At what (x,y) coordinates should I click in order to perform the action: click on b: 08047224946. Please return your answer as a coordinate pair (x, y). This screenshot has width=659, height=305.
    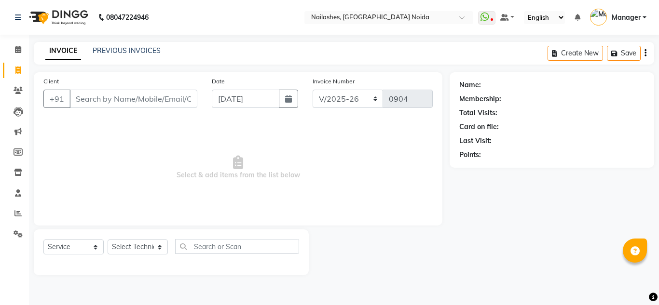
    Looking at the image, I should click on (127, 17).